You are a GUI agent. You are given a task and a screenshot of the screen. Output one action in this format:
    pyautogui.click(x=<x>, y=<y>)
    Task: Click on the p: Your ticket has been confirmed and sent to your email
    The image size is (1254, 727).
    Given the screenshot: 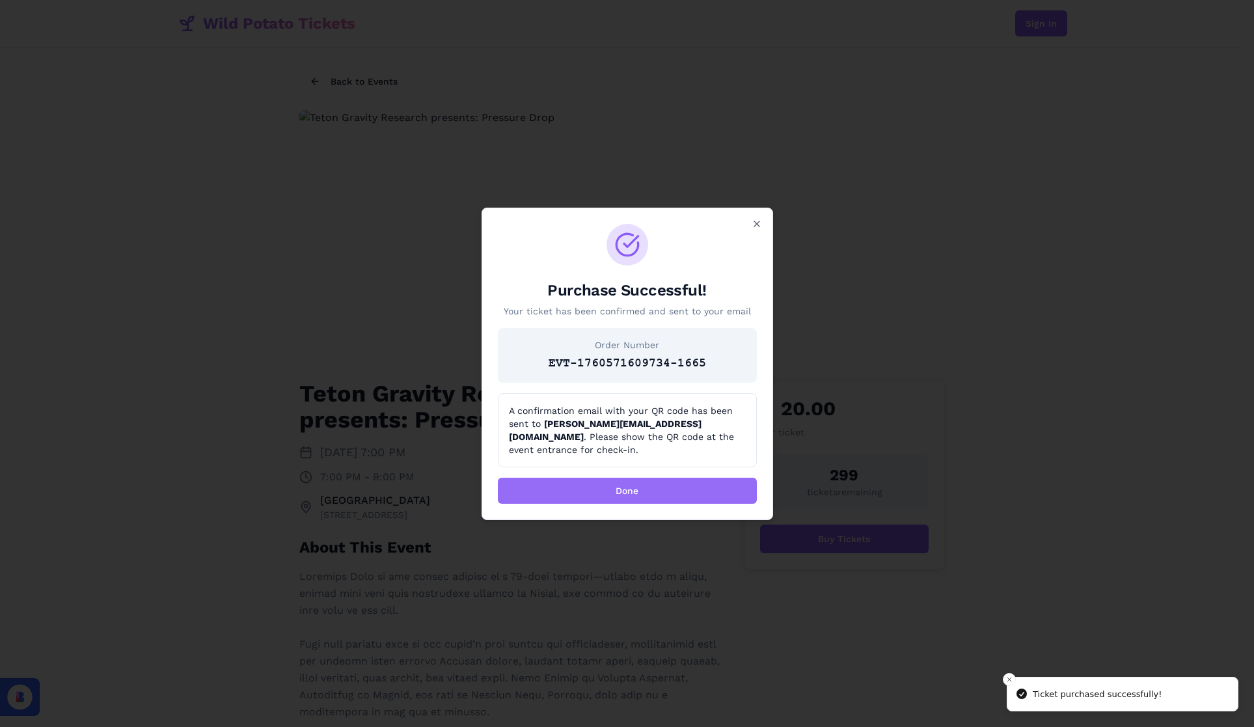 What is the action you would take?
    pyautogui.click(x=627, y=311)
    